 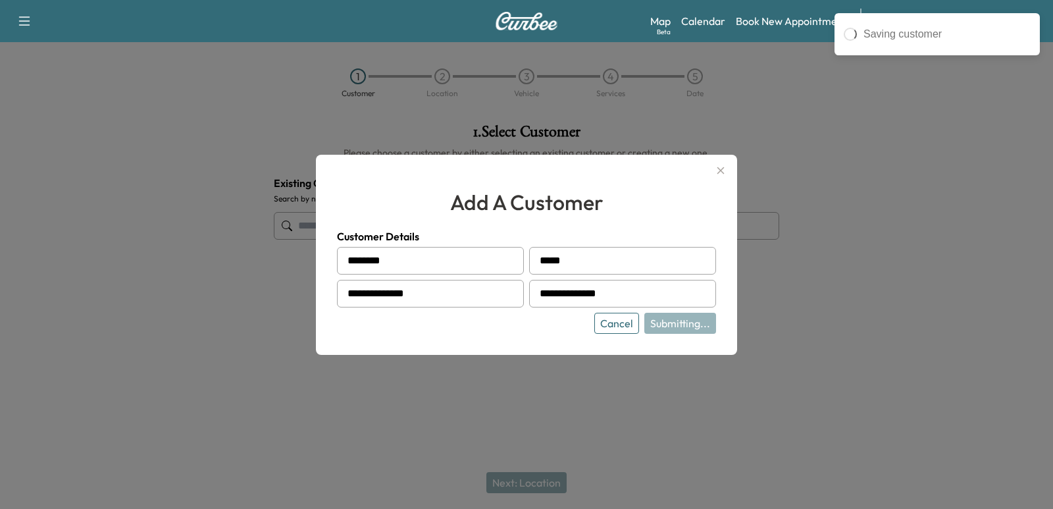 What do you see at coordinates (660, 21) in the screenshot?
I see `a: MapBeta` at bounding box center [660, 21].